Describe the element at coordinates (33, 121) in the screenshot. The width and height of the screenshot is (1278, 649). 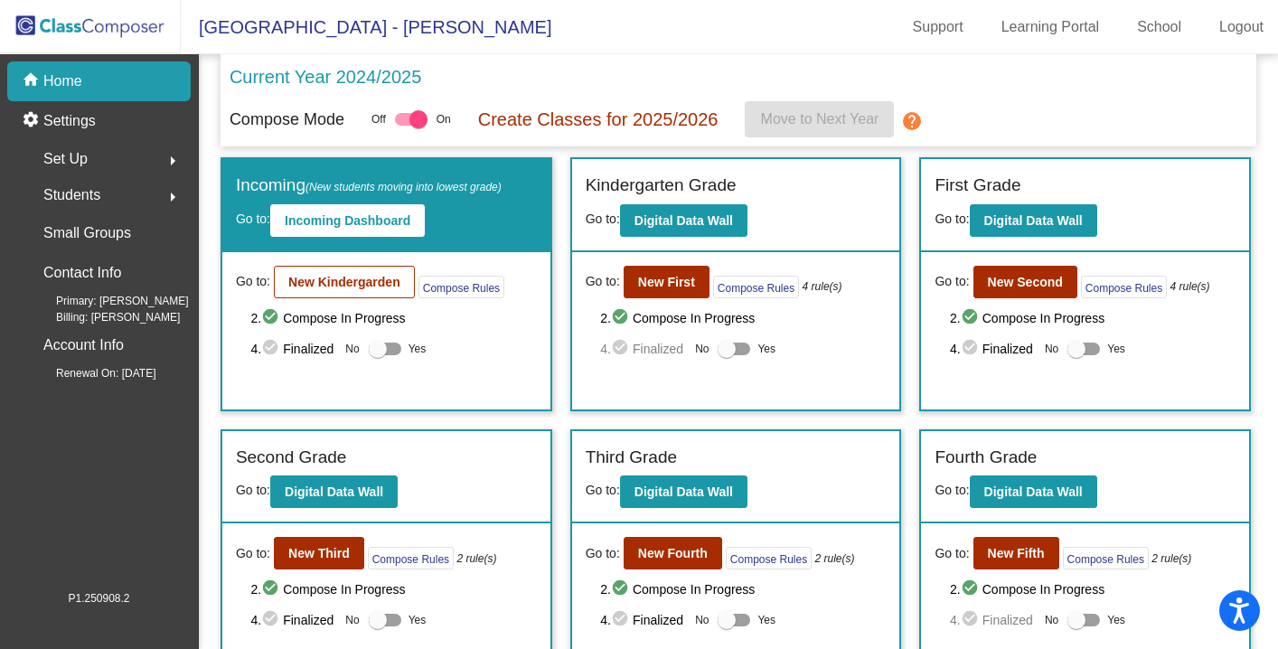
I see `mat-icon: settings` at that location.